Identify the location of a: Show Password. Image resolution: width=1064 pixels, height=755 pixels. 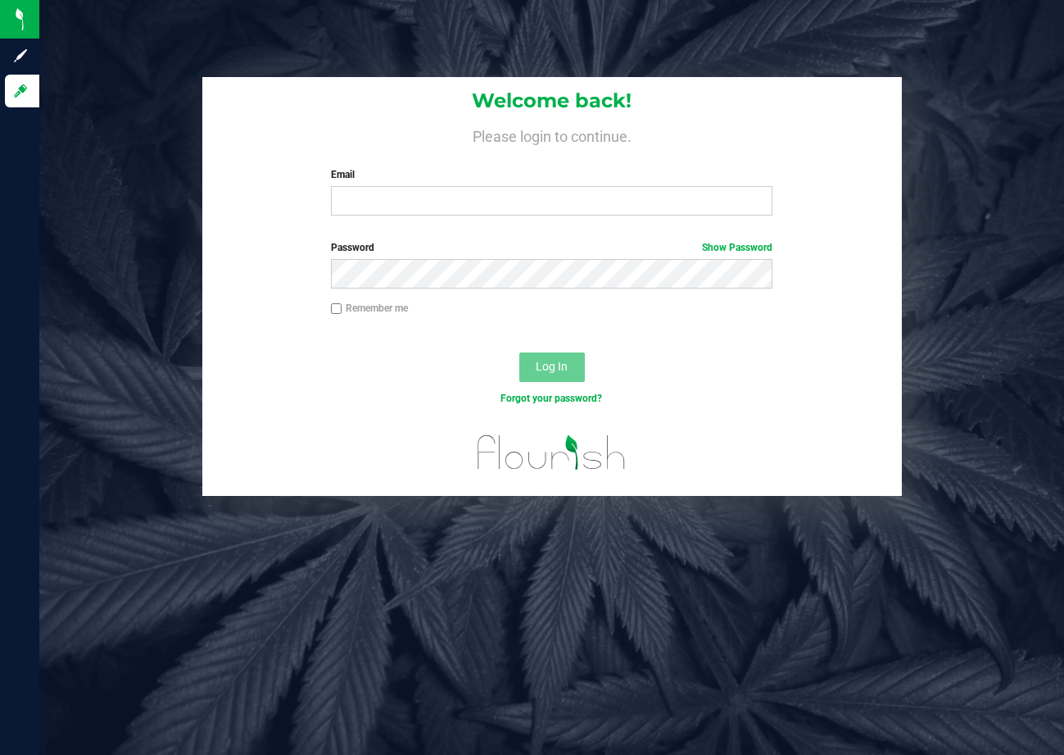
(737, 247).